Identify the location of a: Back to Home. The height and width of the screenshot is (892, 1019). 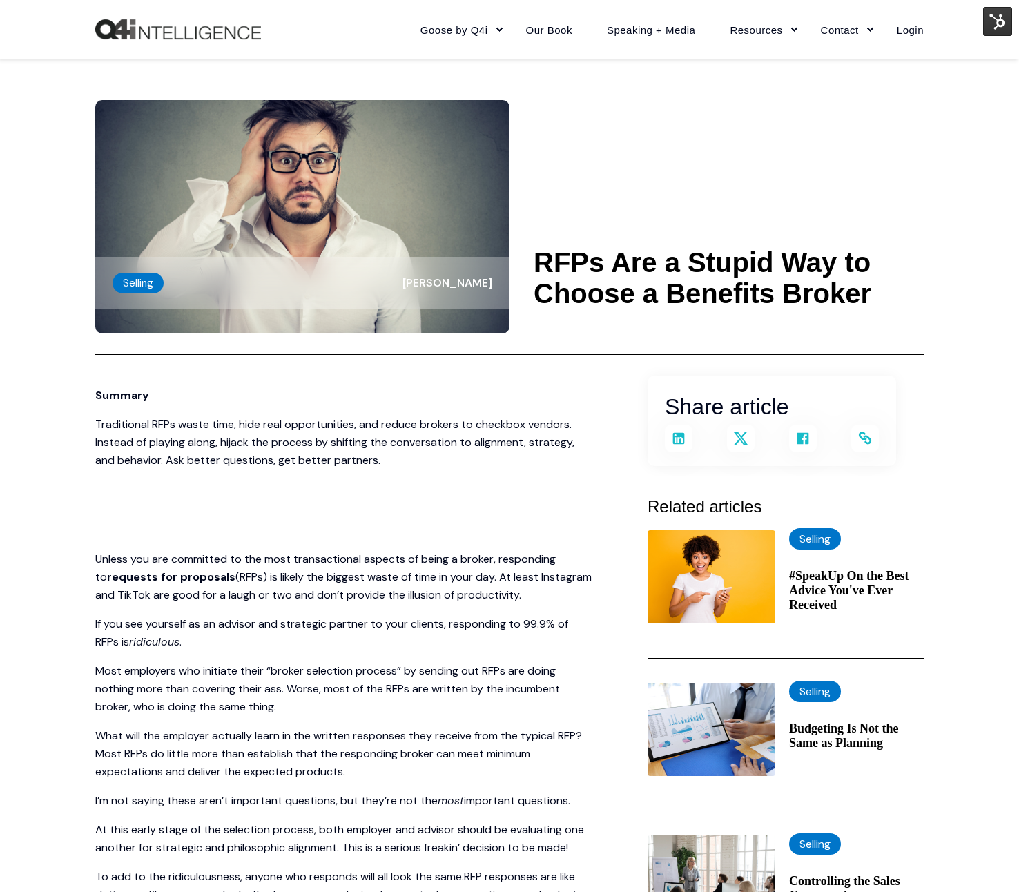
(178, 30).